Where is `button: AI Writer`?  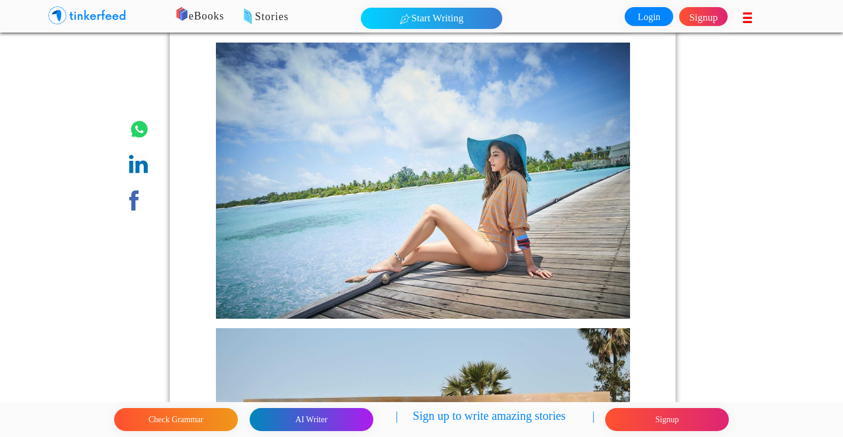
button: AI Writer is located at coordinates (311, 419).